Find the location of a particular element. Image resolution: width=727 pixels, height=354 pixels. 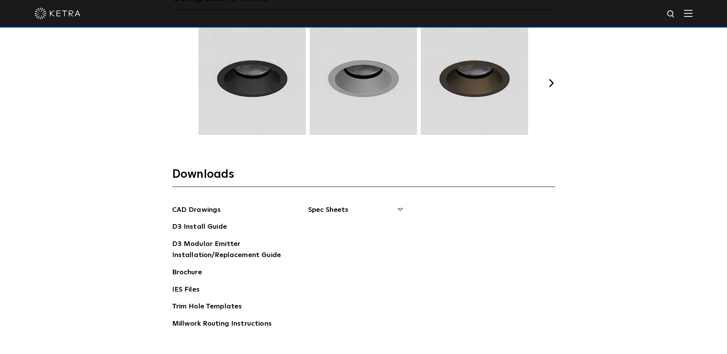

a: Trim Hole Templates is located at coordinates (207, 307).